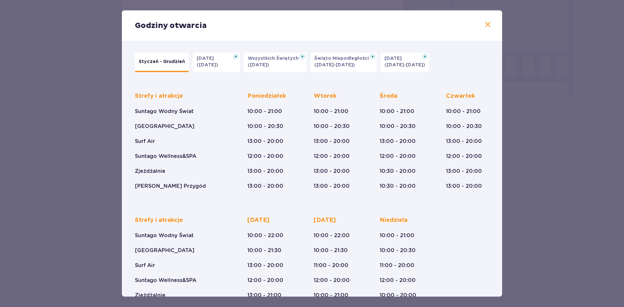 The width and height of the screenshot is (624, 307). Describe the element at coordinates (325, 96) in the screenshot. I see `p: Wtorek` at that location.